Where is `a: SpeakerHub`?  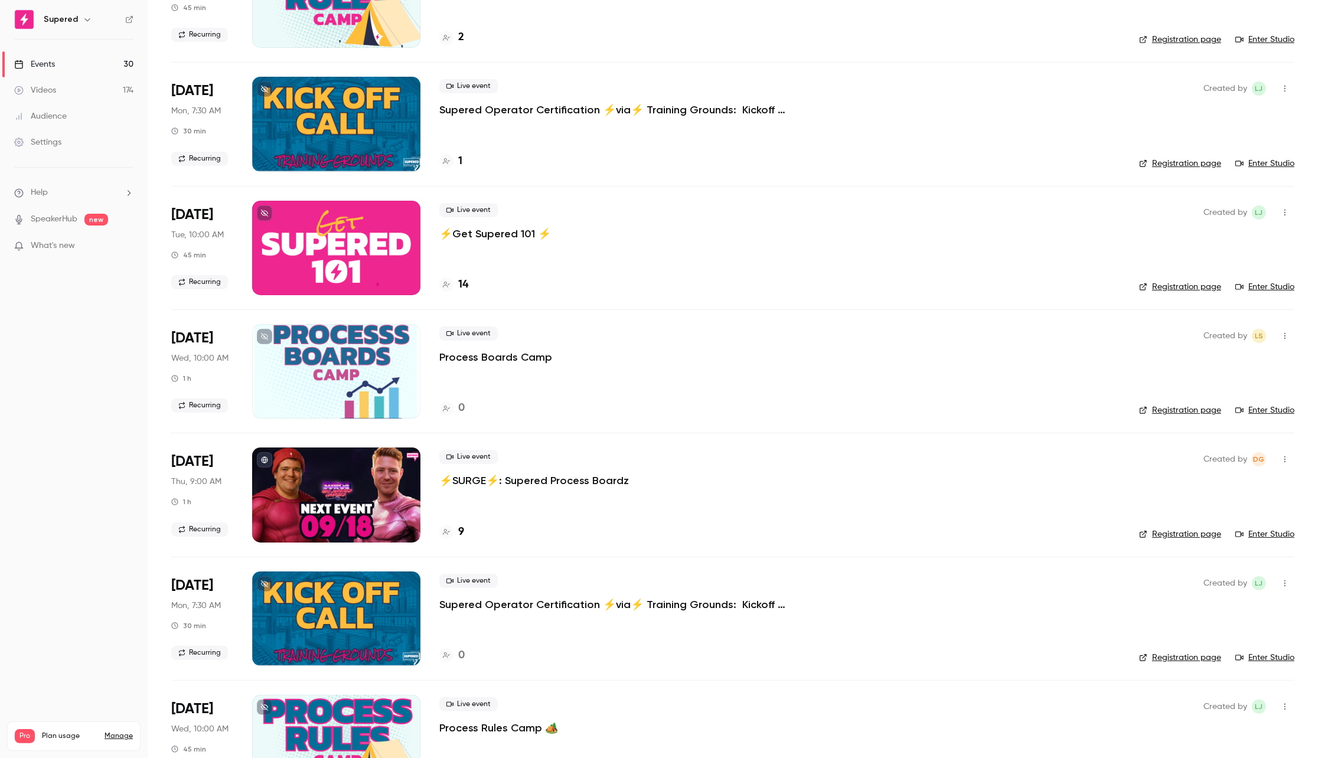 a: SpeakerHub is located at coordinates (54, 219).